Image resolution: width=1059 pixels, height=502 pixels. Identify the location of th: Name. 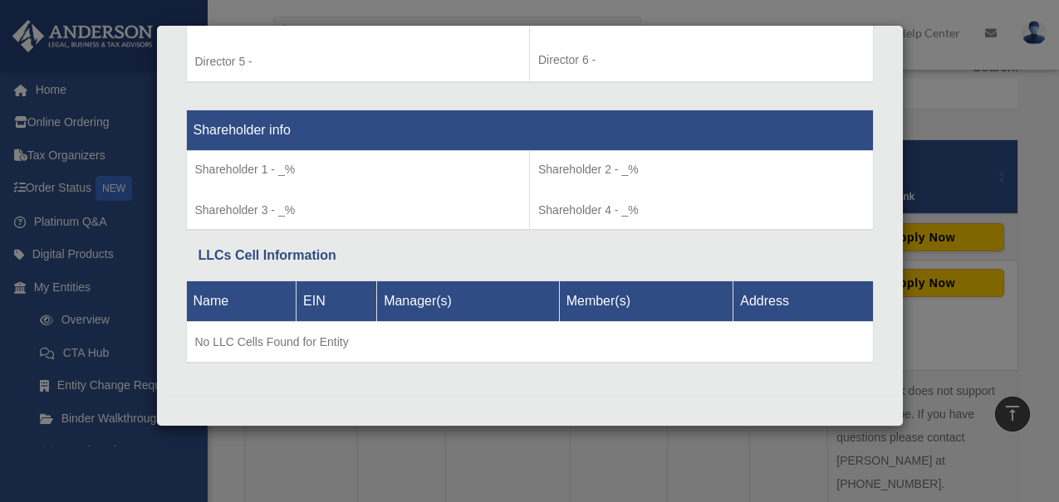
(241, 301).